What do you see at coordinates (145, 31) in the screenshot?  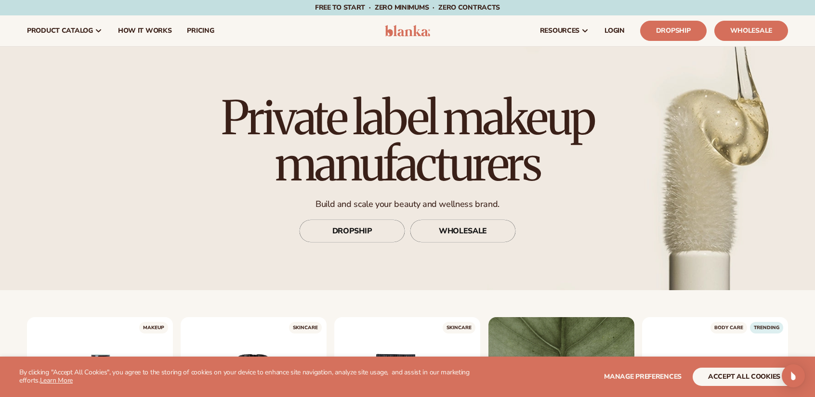 I see `a: How It Works` at bounding box center [145, 31].